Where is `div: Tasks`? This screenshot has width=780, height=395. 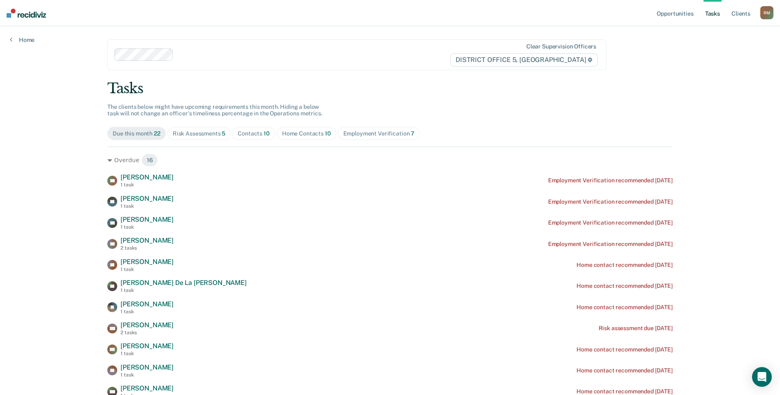
div: Tasks is located at coordinates (390, 88).